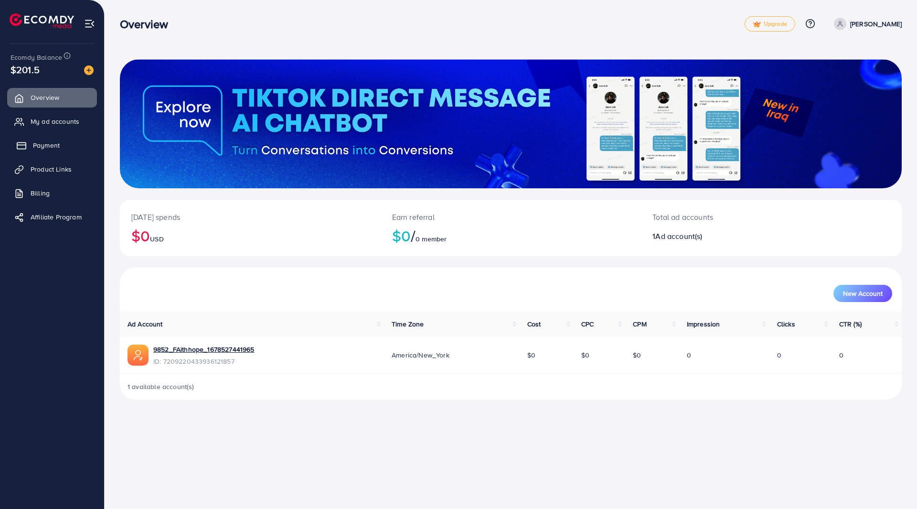 The height and width of the screenshot is (509, 917). I want to click on img: menu, so click(89, 23).